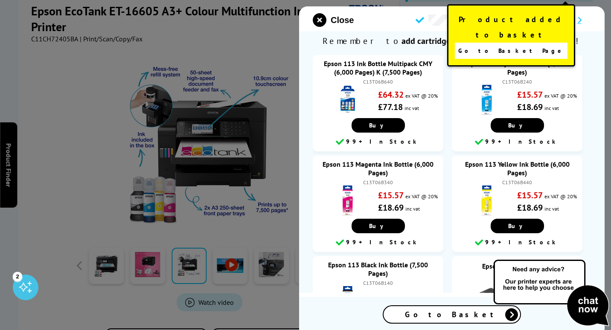  What do you see at coordinates (517, 266) in the screenshot?
I see `a: Epson Maintenance Box` at bounding box center [517, 266].